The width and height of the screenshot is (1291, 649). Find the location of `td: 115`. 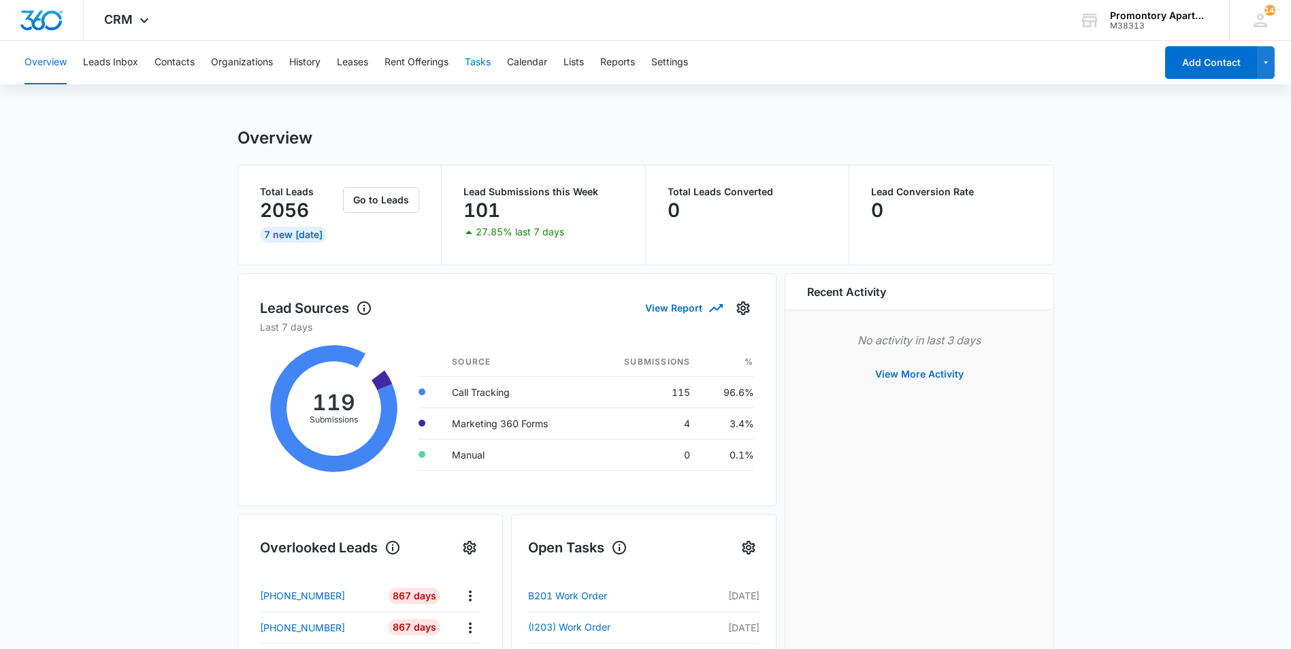

td: 115 is located at coordinates (645, 392).